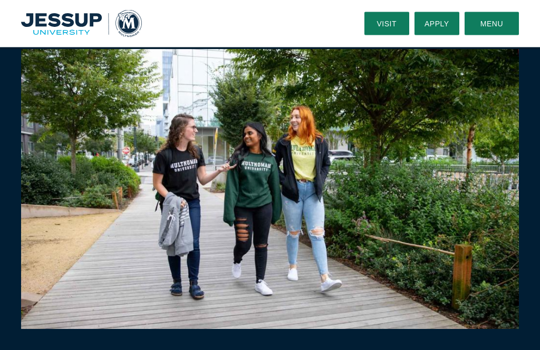 This screenshot has height=350, width=540. I want to click on button: Menu, so click(492, 24).